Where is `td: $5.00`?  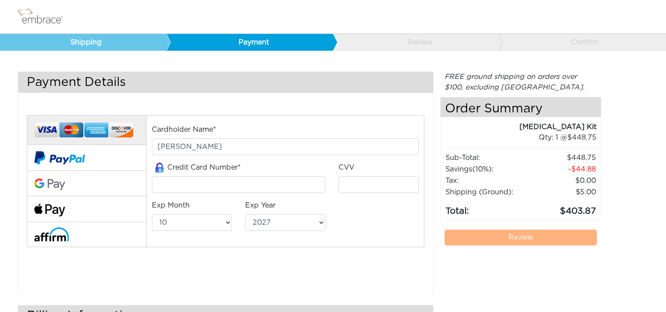
td: $5.00 is located at coordinates (562, 192).